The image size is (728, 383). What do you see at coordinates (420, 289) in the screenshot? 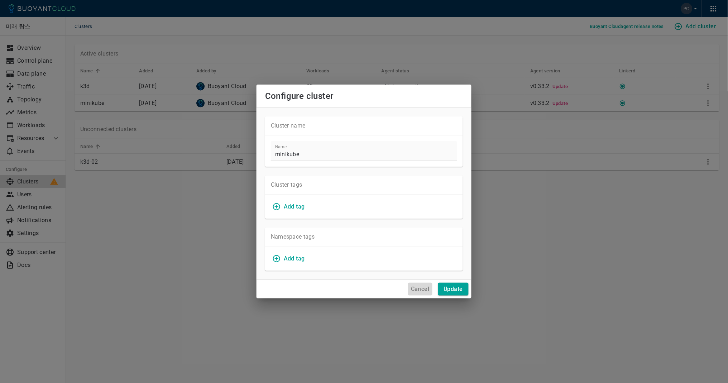
I see `h4: Cancel` at bounding box center [420, 289].